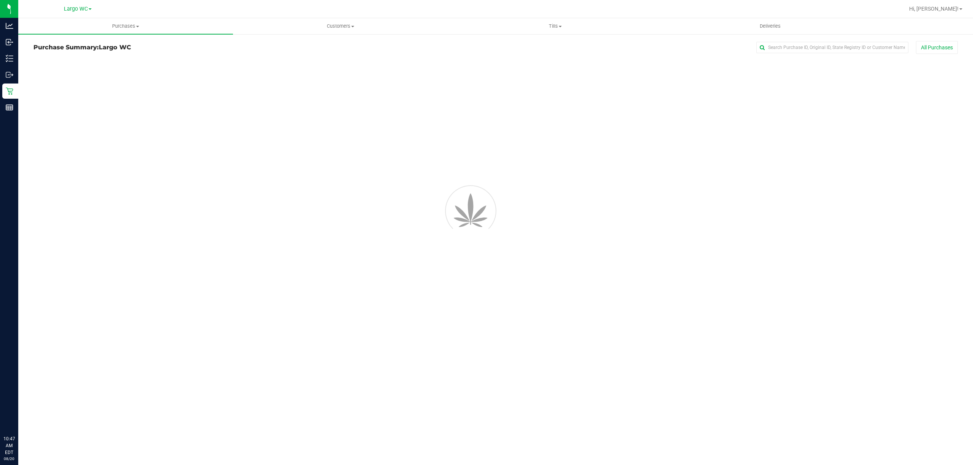 The image size is (973, 465). What do you see at coordinates (770, 26) in the screenshot?
I see `span: Deliveries` at bounding box center [770, 26].